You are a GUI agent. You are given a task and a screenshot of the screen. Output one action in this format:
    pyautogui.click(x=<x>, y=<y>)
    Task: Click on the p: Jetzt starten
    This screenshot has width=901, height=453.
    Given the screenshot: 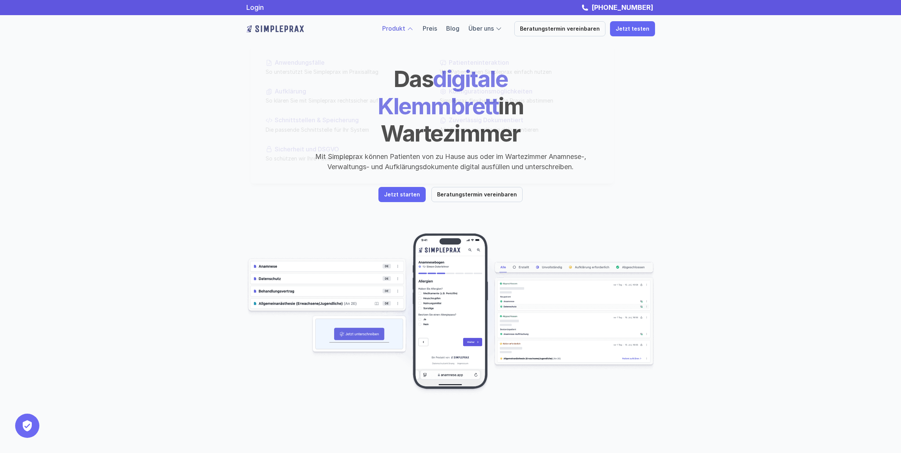 What is the action you would take?
    pyautogui.click(x=402, y=195)
    